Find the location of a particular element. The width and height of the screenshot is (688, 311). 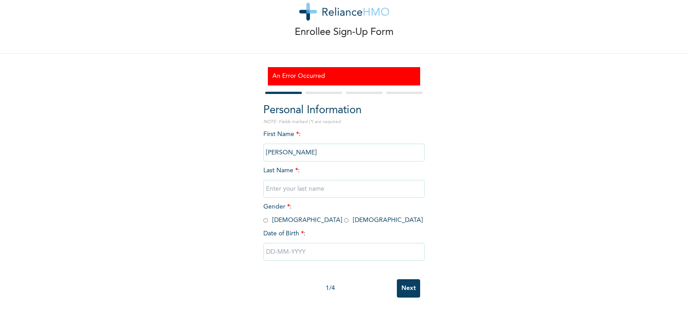

div: 1 / 4 is located at coordinates (330, 289).